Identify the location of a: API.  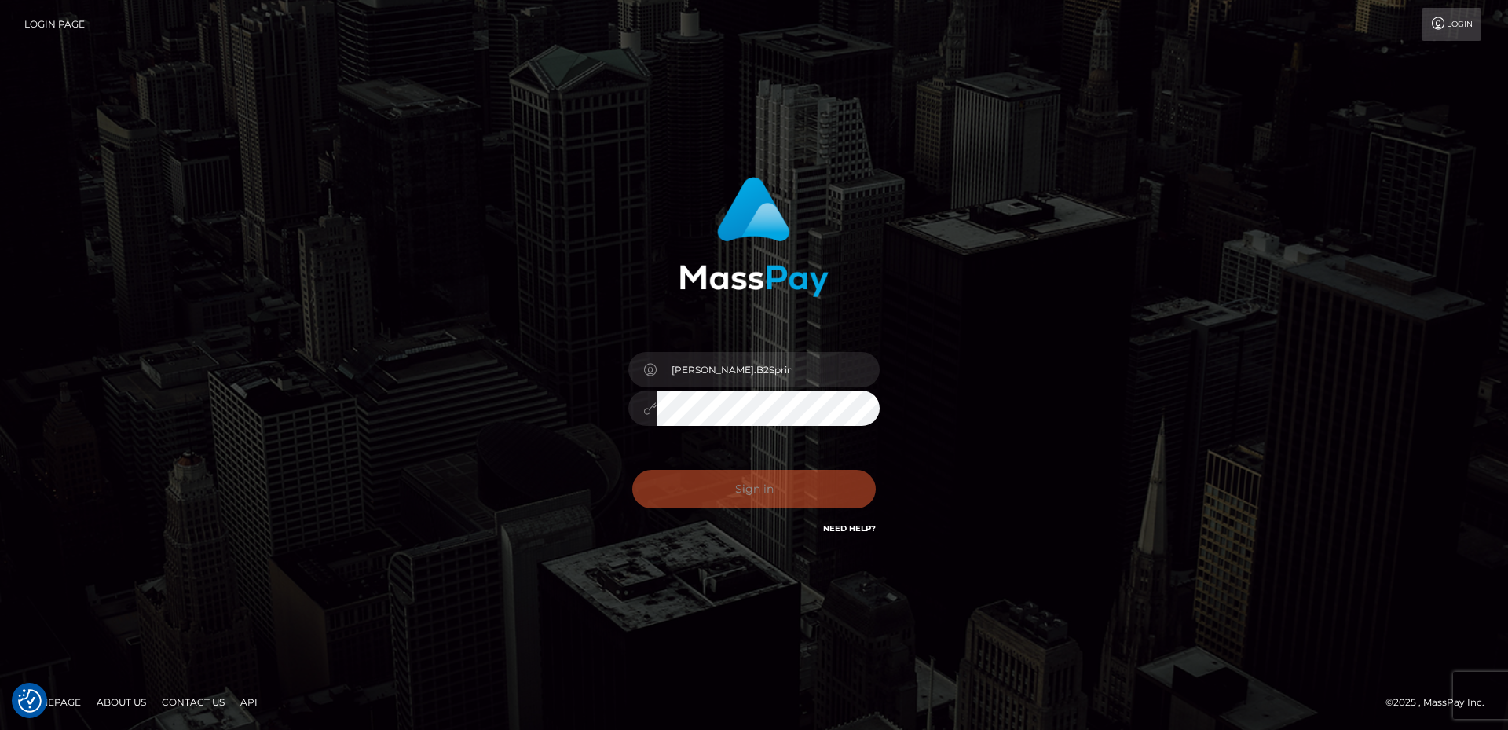
(249, 701).